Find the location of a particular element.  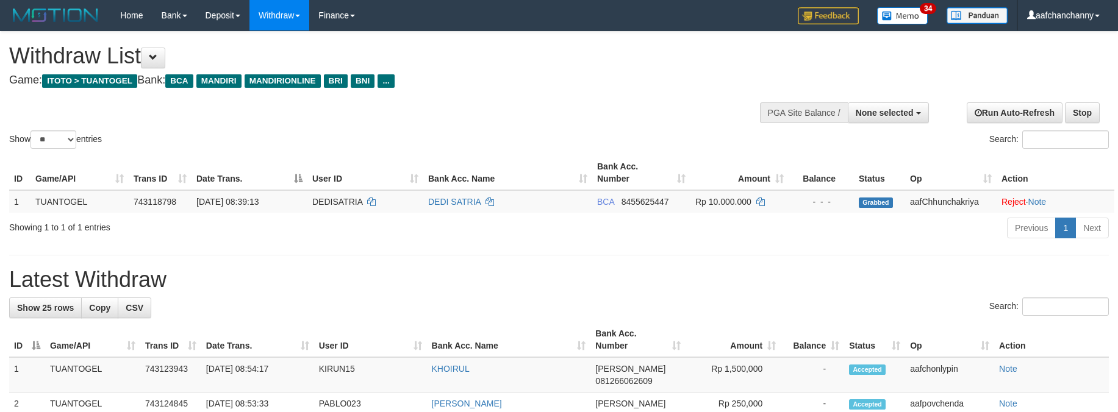

img: MOTION_logo.png is located at coordinates (56, 15).